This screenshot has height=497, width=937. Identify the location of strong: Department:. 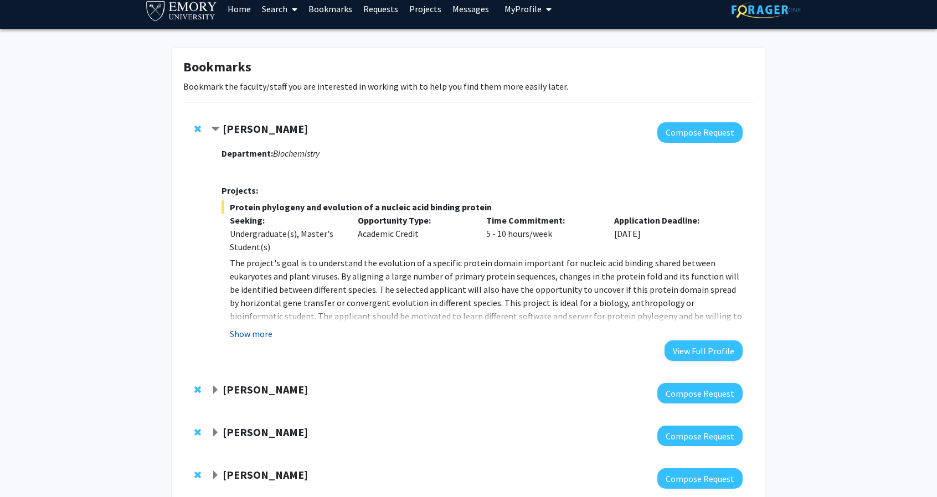
(247, 153).